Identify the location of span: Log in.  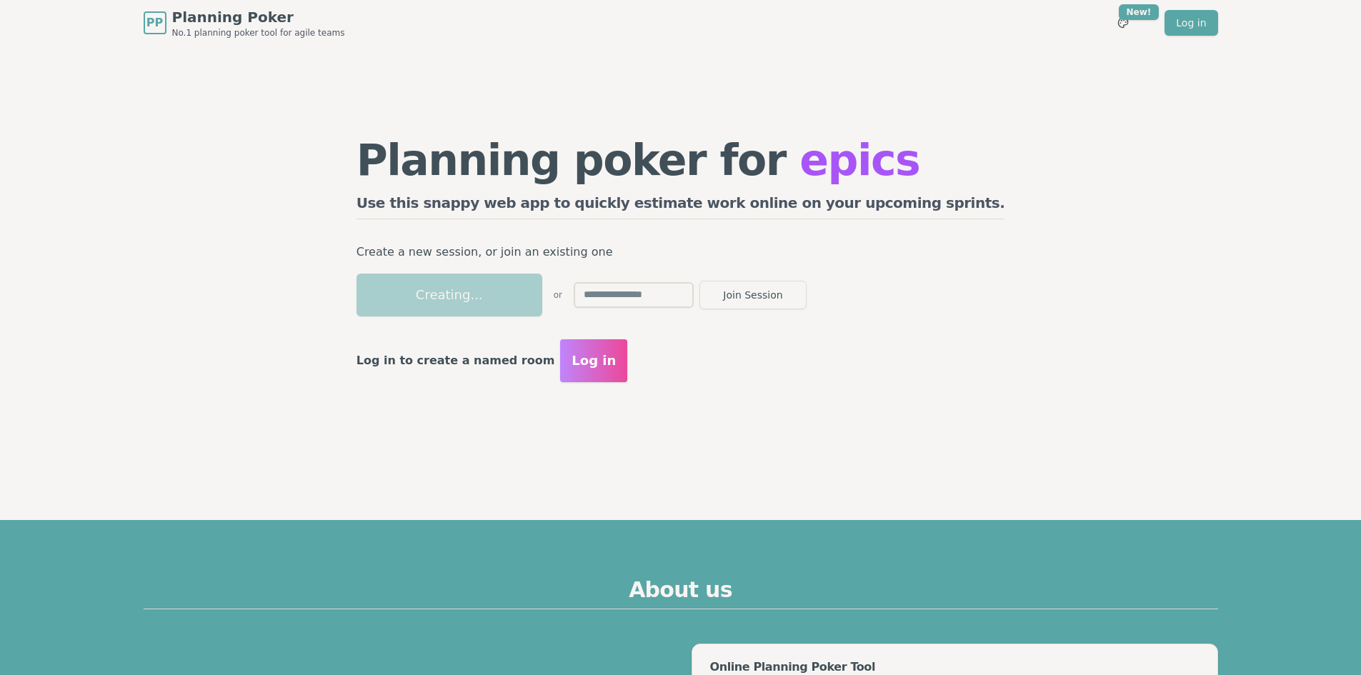
(594, 361).